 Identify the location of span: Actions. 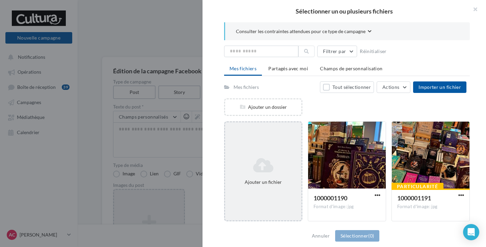
(391, 87).